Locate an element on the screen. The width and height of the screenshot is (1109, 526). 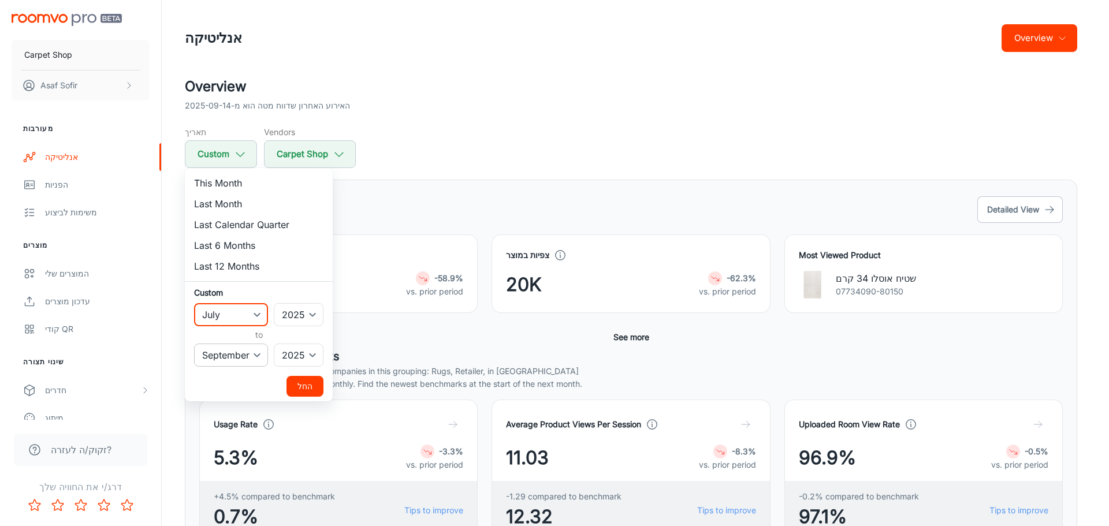
li: Last 12 Months is located at coordinates (259, 266).